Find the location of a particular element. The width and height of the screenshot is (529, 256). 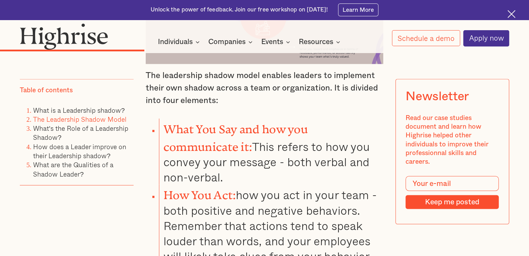

a: What is a Leadership shadow? is located at coordinates (79, 110).